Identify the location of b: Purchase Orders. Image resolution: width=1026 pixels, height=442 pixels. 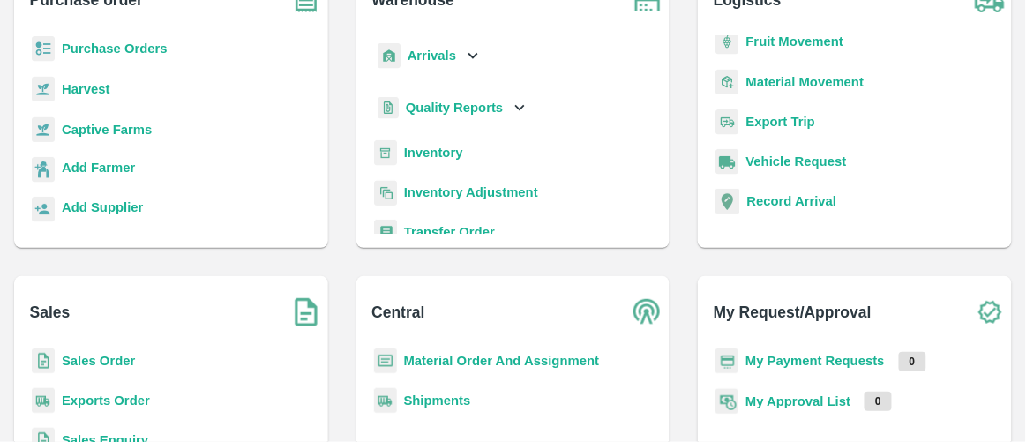
(115, 49).